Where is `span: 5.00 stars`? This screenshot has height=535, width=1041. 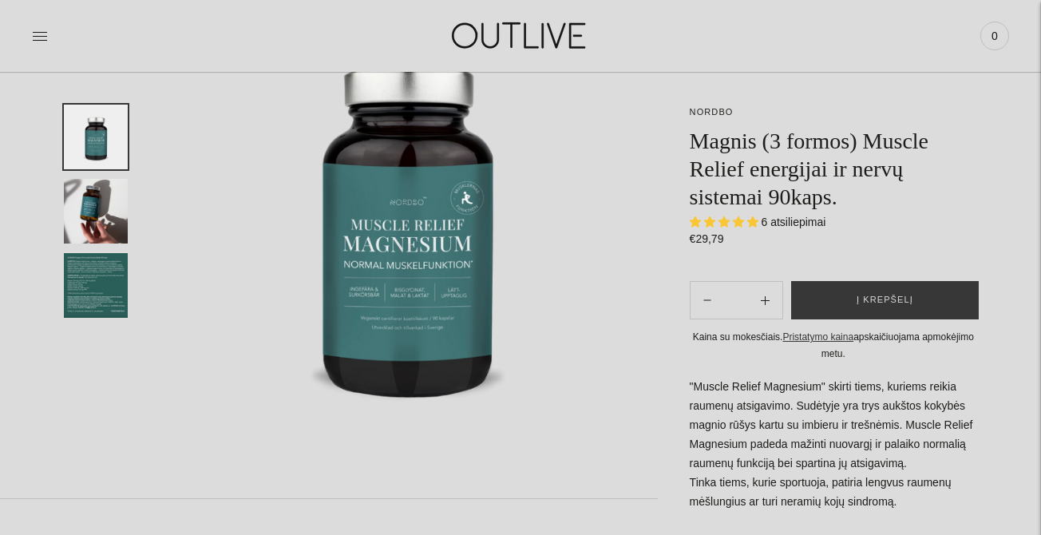
span: 5.00 stars is located at coordinates (725, 222).